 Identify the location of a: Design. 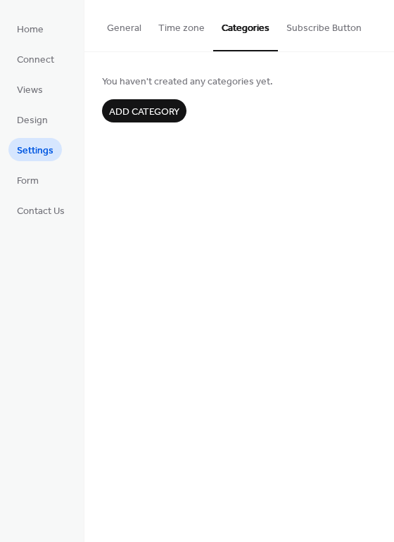
(32, 119).